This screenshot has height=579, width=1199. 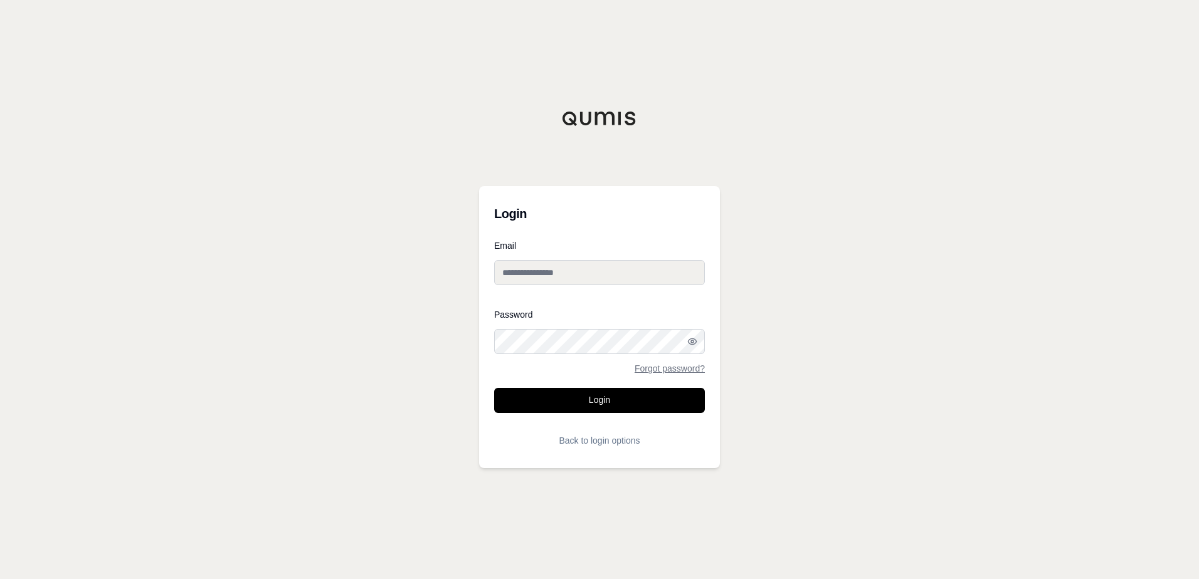 I want to click on button: Back to login options, so click(x=599, y=441).